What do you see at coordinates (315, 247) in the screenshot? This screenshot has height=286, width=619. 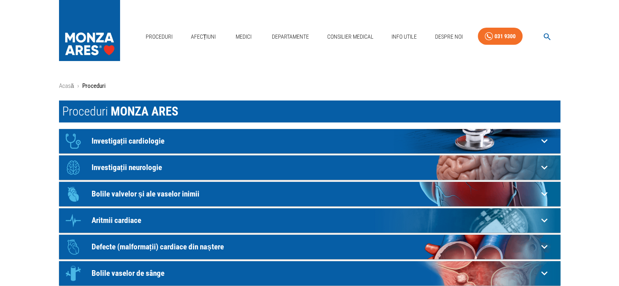 I see `p: Defecte (malformații) cardiace din naștere` at bounding box center [315, 247].